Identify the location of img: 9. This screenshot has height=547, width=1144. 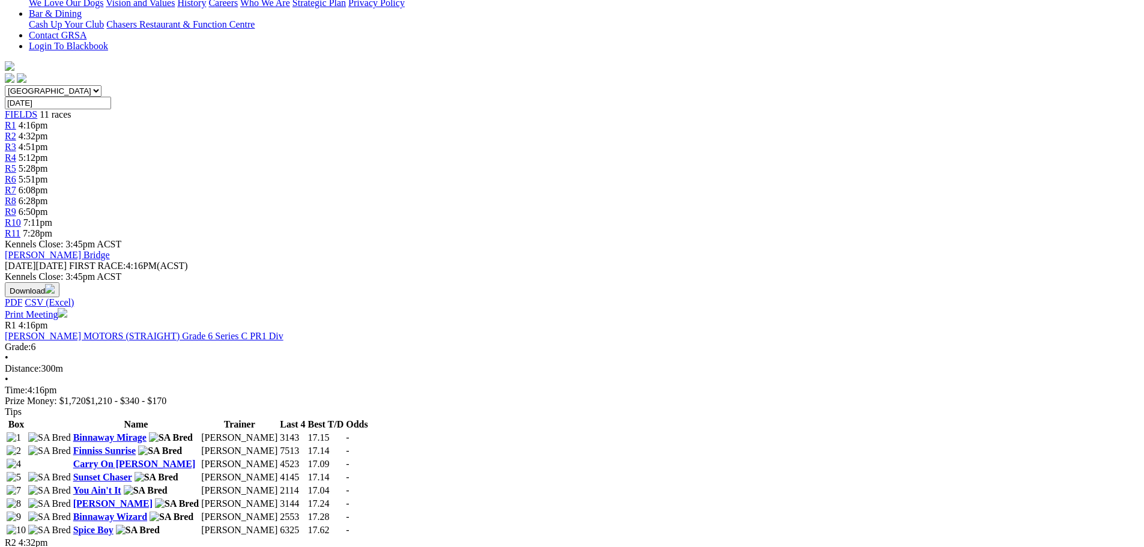
(14, 517).